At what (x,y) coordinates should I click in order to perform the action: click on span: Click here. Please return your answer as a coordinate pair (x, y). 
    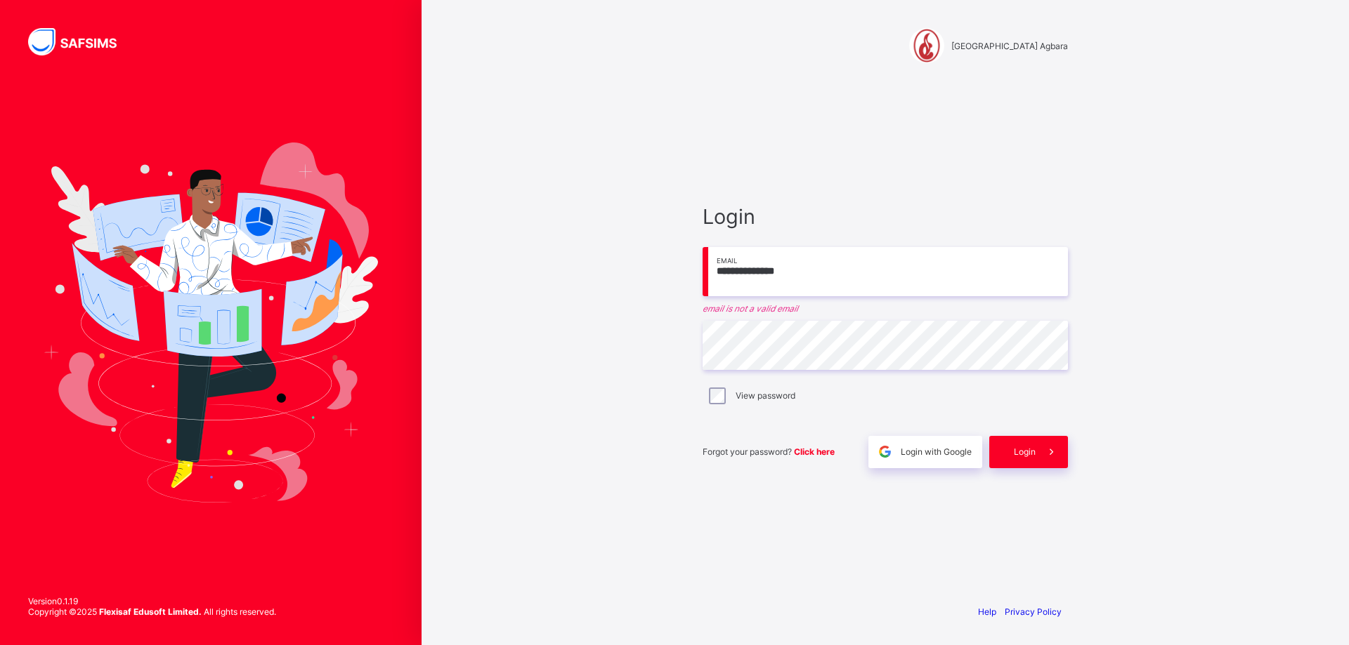
    Looking at the image, I should click on (814, 452).